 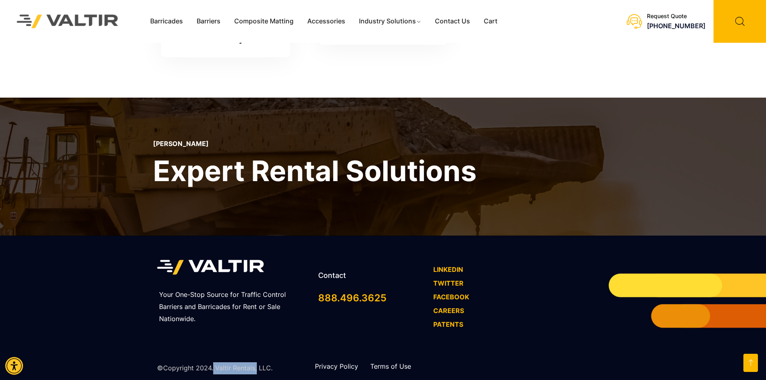 What do you see at coordinates (208, 21) in the screenshot?
I see `a: Barriers` at bounding box center [208, 21].